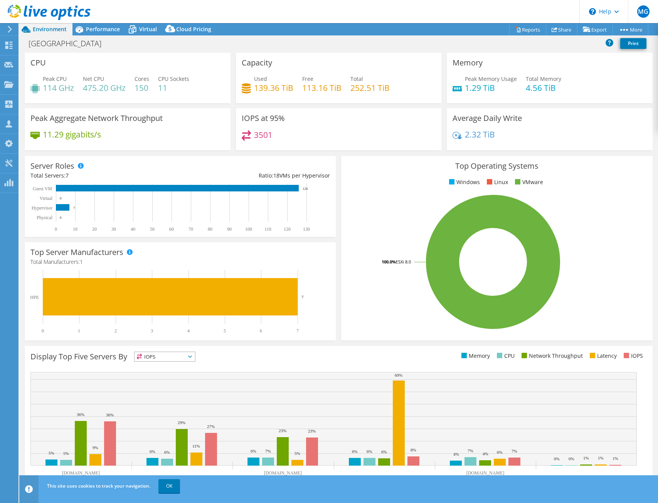 This screenshot has width=658, height=503. I want to click on text: 4, so click(188, 331).